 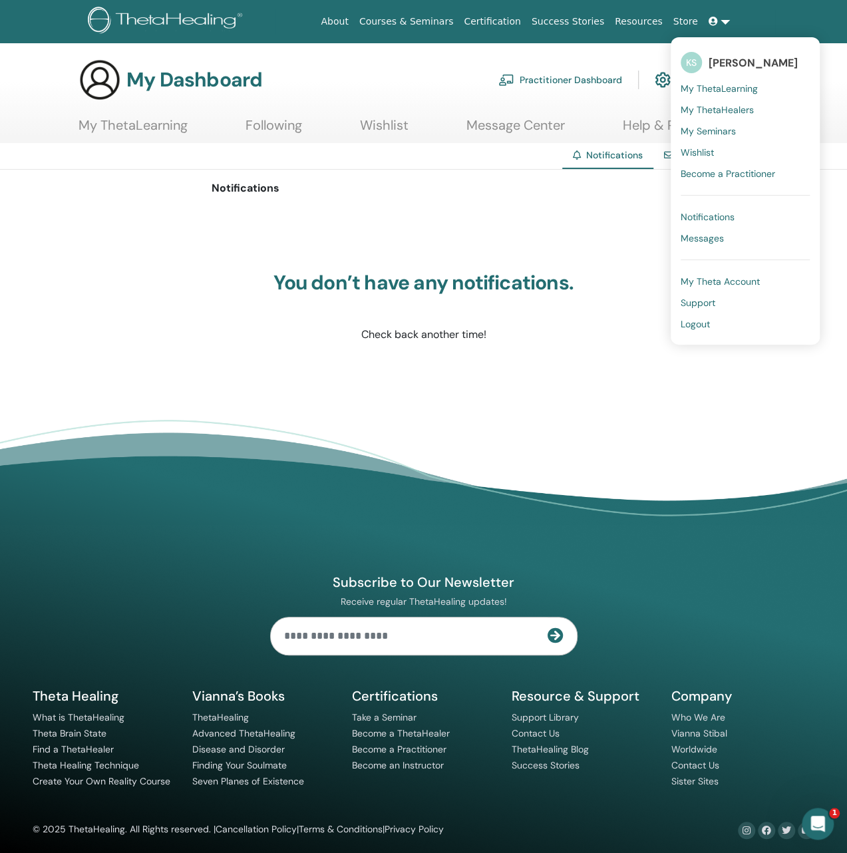 What do you see at coordinates (745, 324) in the screenshot?
I see `a: Logout` at bounding box center [745, 324].